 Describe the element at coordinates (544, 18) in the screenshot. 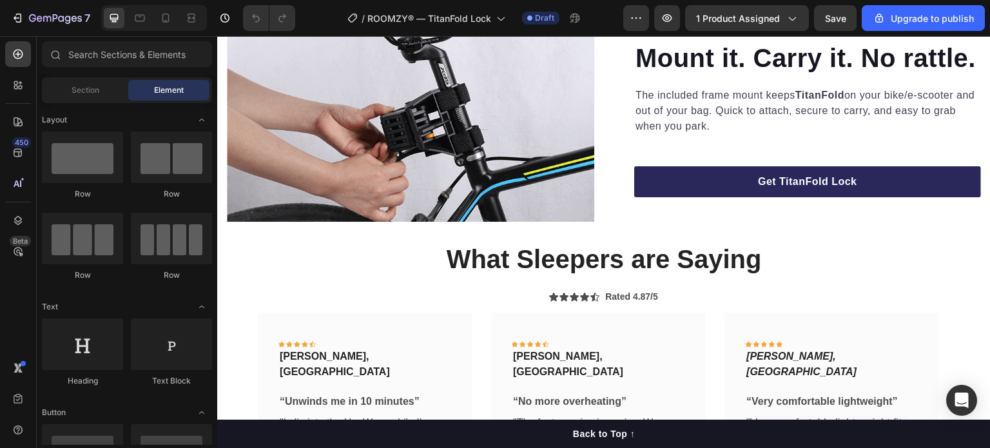

I see `span: Draft` at that location.